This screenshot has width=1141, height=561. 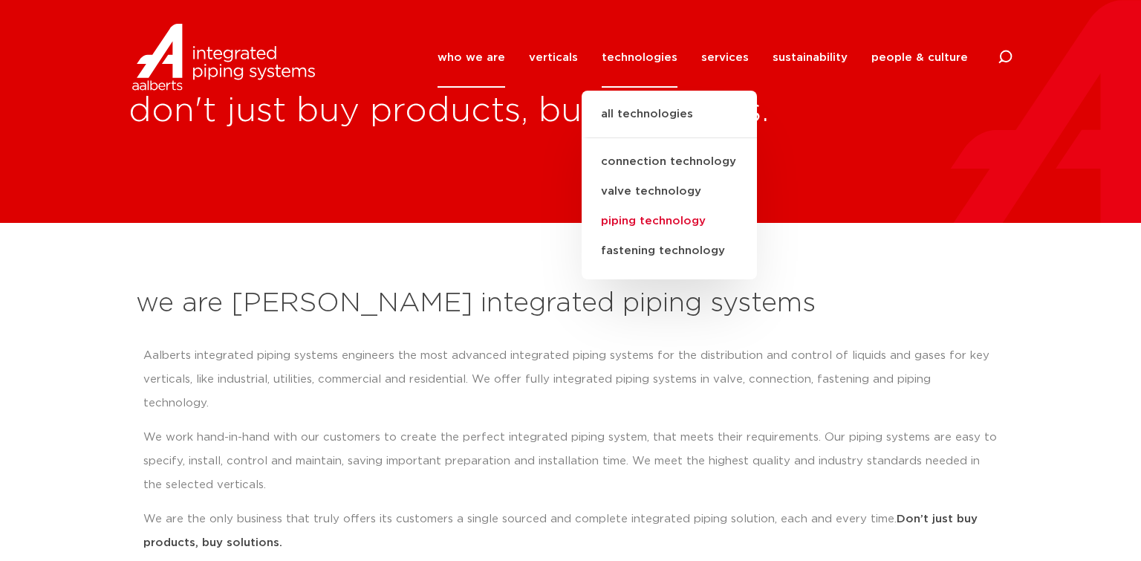 What do you see at coordinates (639, 57) in the screenshot?
I see `a: technologies` at bounding box center [639, 57].